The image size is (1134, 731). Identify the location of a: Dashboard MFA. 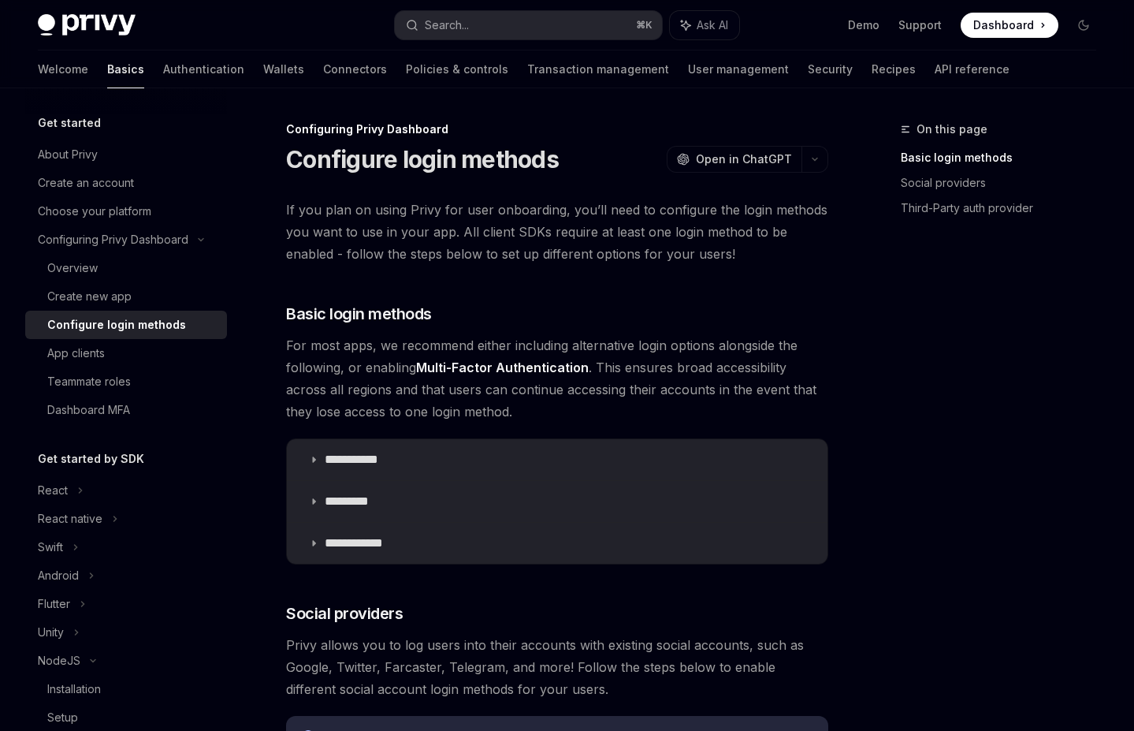
(126, 410).